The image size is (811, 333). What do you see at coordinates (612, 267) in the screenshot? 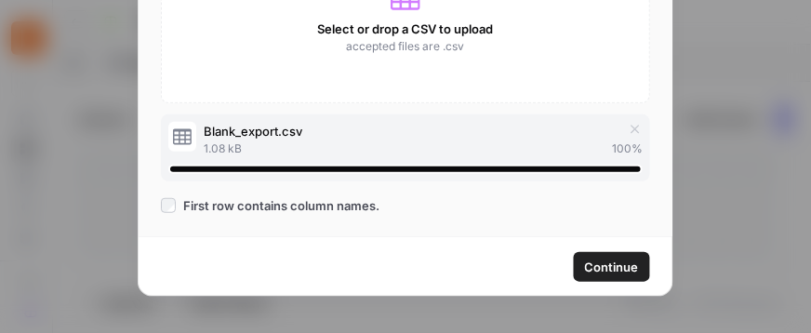
I see `span: Continue` at bounding box center [612, 267].